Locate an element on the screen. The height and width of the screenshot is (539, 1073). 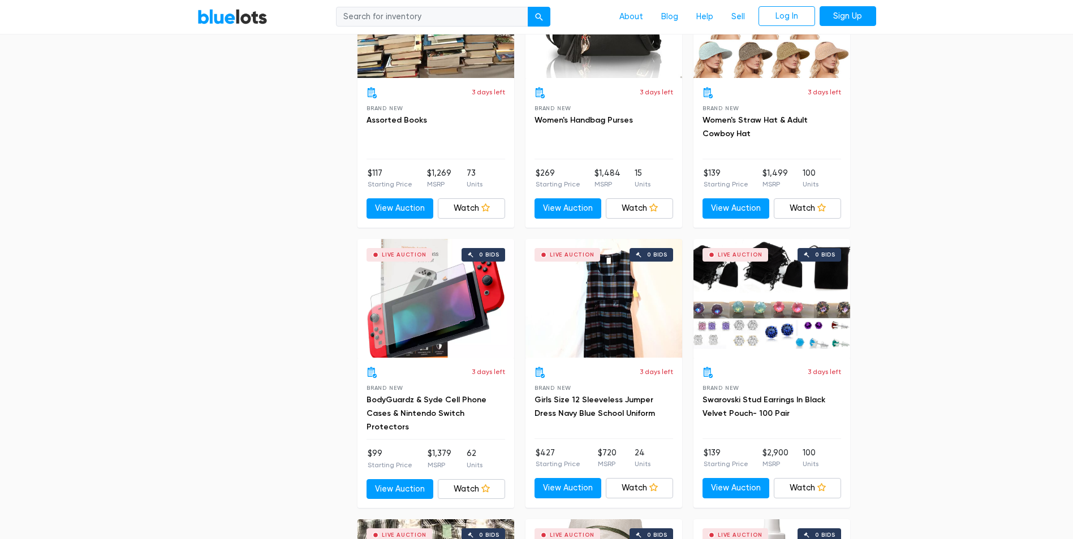
li: $1,379 is located at coordinates (439, 459).